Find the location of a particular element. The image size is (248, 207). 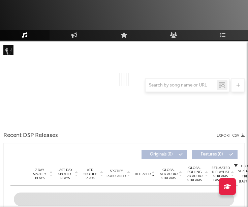

span: Originals ( 0 ) is located at coordinates (161, 155).